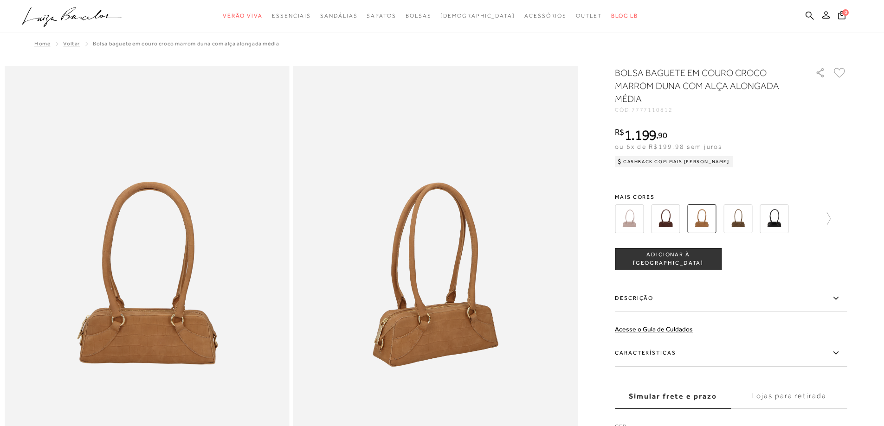 Image resolution: width=884 pixels, height=426 pixels. What do you see at coordinates (701, 86) in the screenshot?
I see `h1: BOLSA BAGUETE EM COURO CROCO MARROM DUNA COM ALÇA ALONGADA MÉDIA` at bounding box center [701, 86].